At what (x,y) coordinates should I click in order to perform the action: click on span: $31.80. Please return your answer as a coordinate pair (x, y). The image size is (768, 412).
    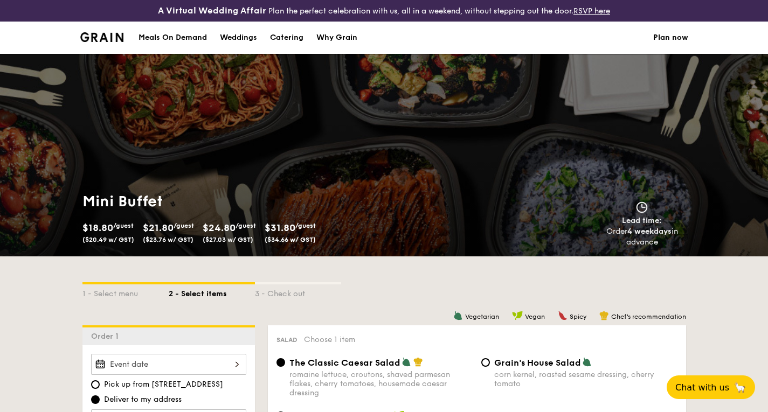
    Looking at the image, I should click on (280, 228).